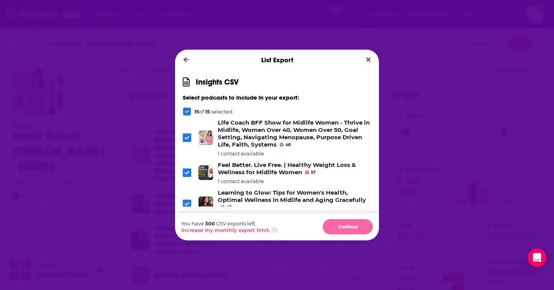 Image resolution: width=554 pixels, height=290 pixels. What do you see at coordinates (277, 60) in the screenshot?
I see `div: List Export` at bounding box center [277, 60].